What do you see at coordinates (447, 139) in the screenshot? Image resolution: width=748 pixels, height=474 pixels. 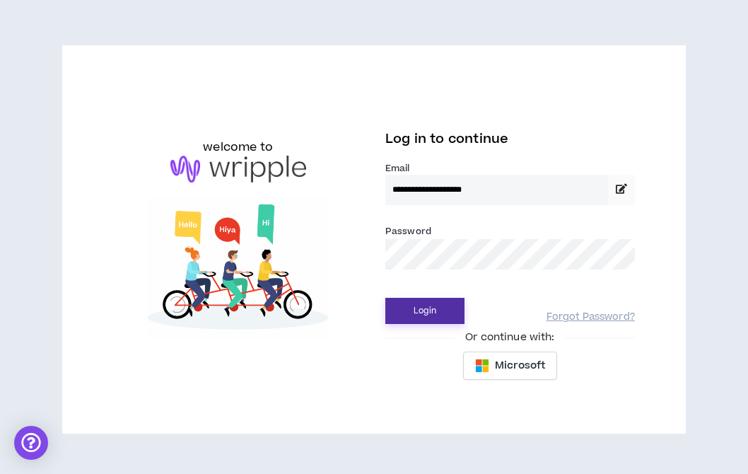 I see `span: Log in to continue` at bounding box center [447, 139].